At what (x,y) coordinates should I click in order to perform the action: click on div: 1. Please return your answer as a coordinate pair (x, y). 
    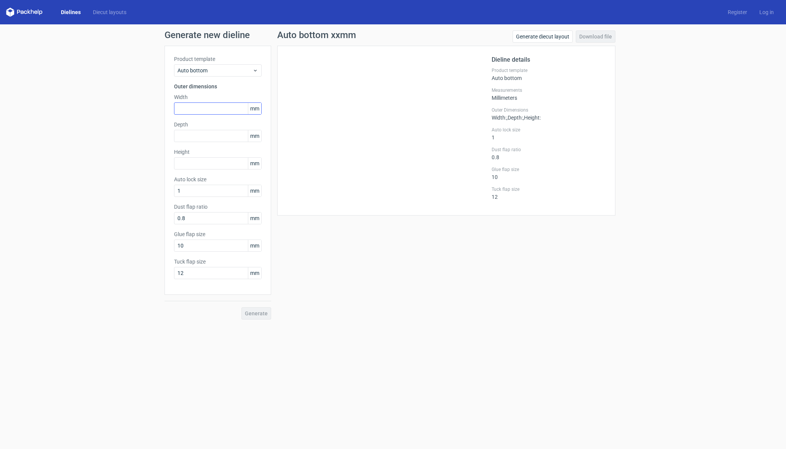
    Looking at the image, I should click on (548, 134).